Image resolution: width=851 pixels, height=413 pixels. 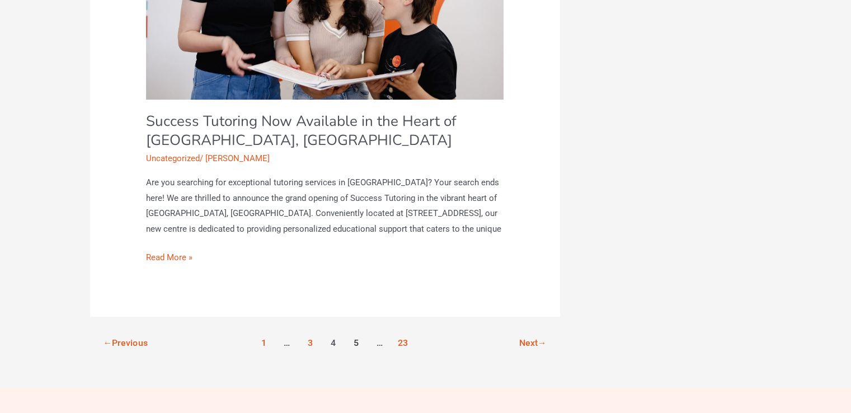 What do you see at coordinates (169, 258) in the screenshot?
I see `a: Read More »` at bounding box center [169, 258].